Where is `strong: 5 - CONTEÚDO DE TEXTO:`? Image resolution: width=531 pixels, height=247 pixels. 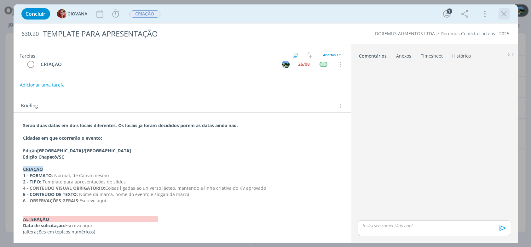 strong: 5 - CONTEÚDO DE TEXTO: is located at coordinates (51, 194).